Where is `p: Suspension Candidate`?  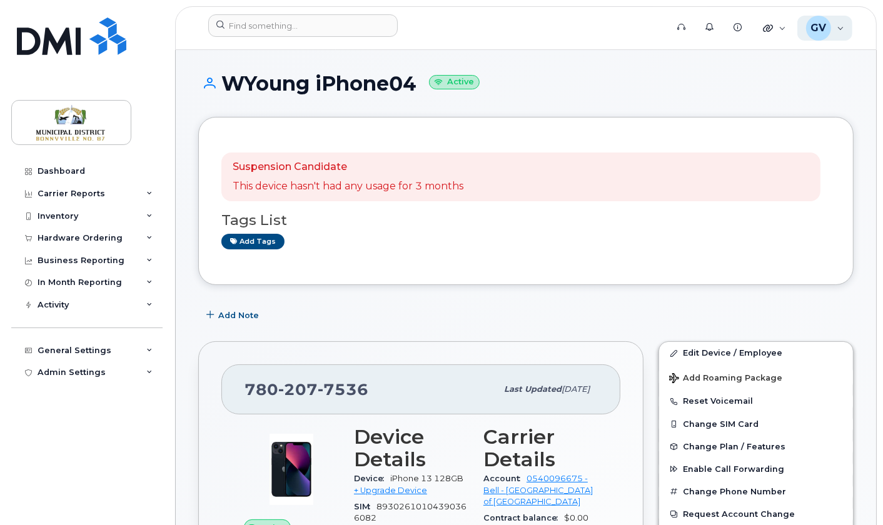
p: Suspension Candidate is located at coordinates (348, 167).